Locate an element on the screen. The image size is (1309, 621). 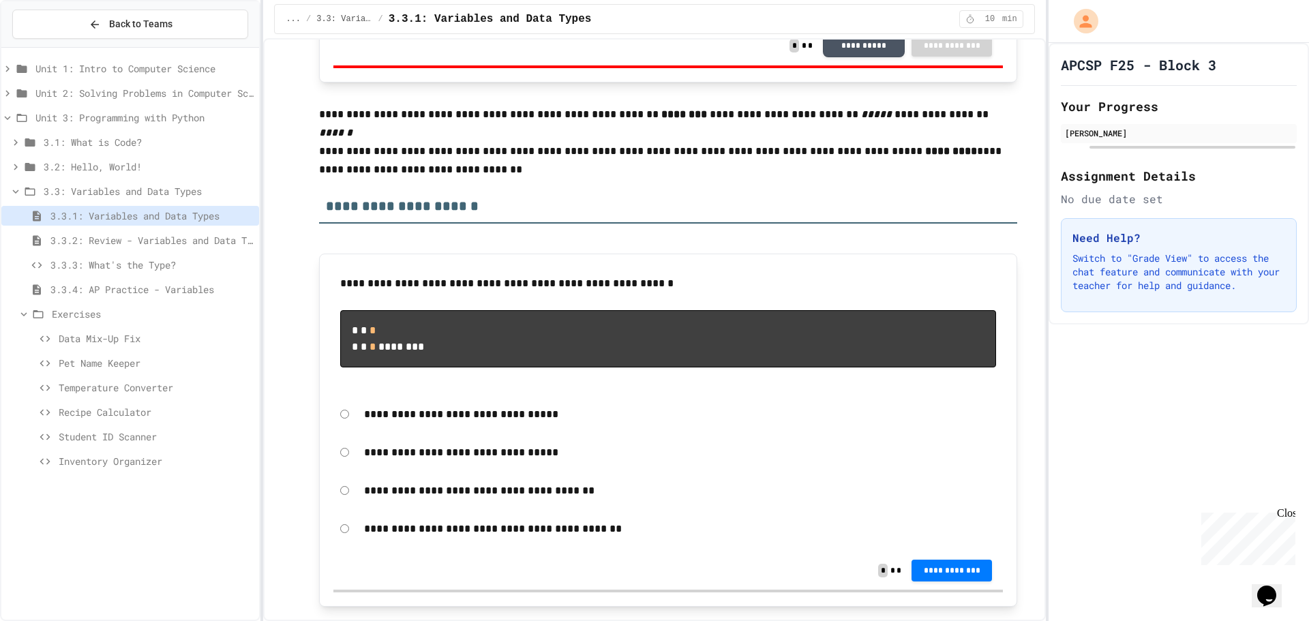
span: 3.3.2: Review - Variables and Data Types is located at coordinates (152, 240).